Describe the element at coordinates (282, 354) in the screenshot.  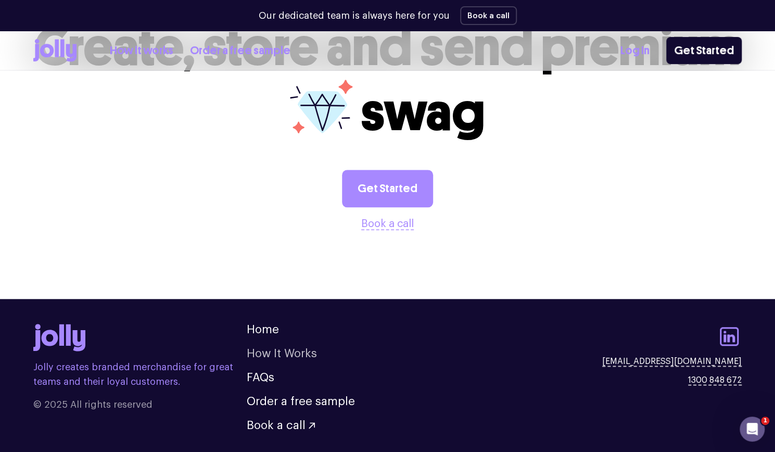
I see `a: How It Works` at that location.